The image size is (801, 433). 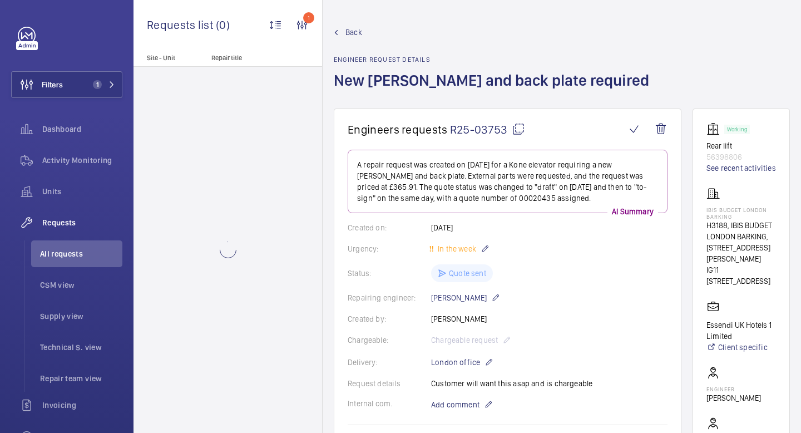 What do you see at coordinates (741, 347) in the screenshot?
I see `a: Client specific` at bounding box center [741, 347].